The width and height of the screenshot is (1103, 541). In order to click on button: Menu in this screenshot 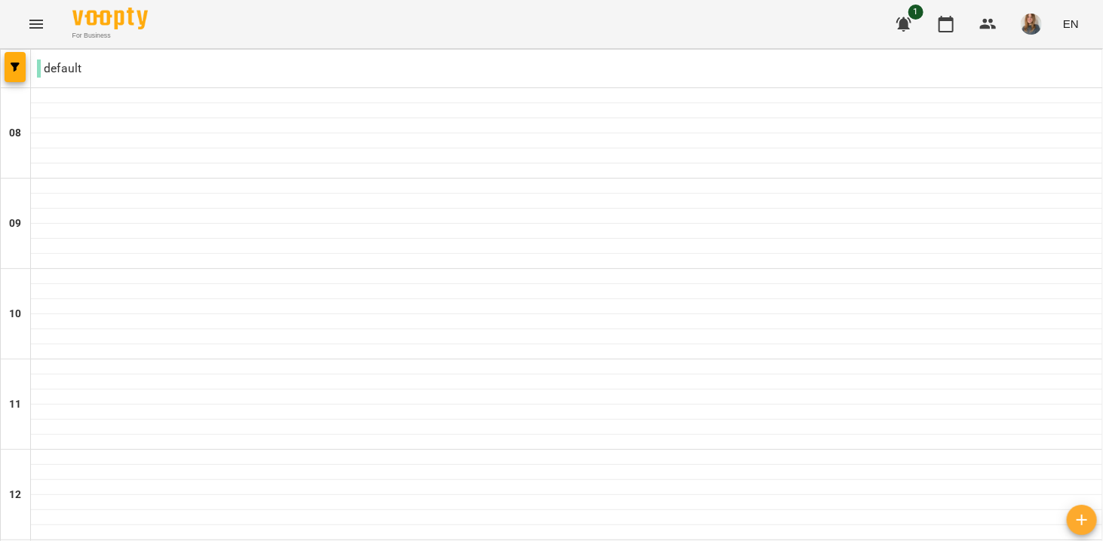, I will do `click(36, 24)`.